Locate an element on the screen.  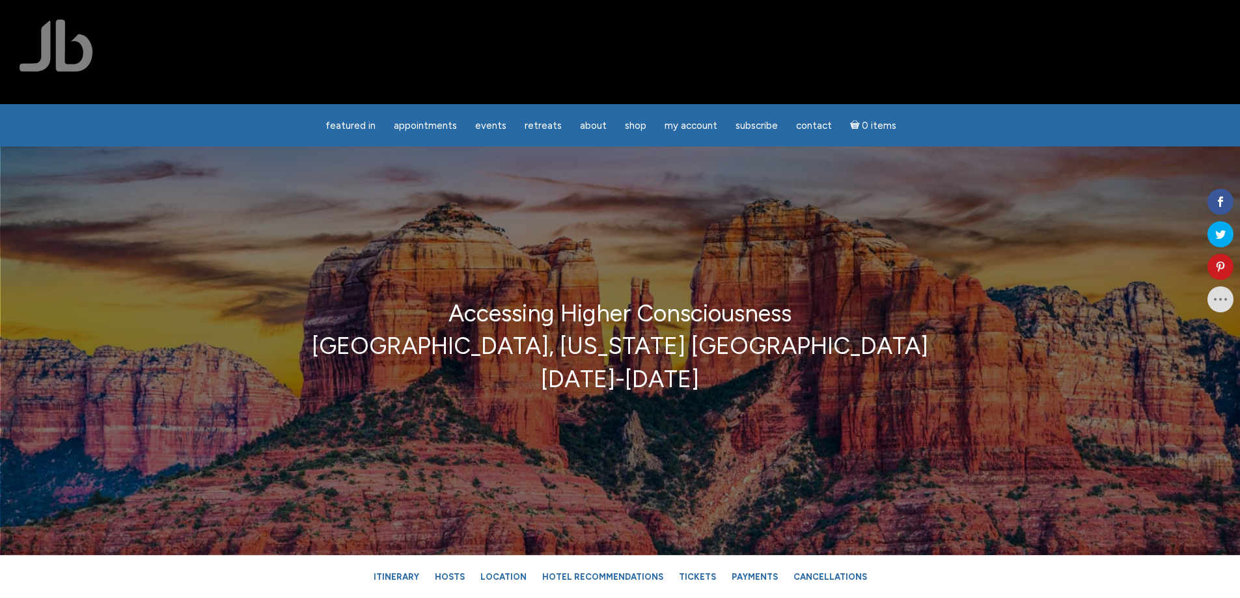
a: Appointments is located at coordinates (425, 126).